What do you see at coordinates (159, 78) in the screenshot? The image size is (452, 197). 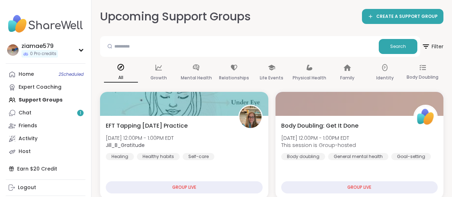 I see `p: Growth` at bounding box center [159, 78].